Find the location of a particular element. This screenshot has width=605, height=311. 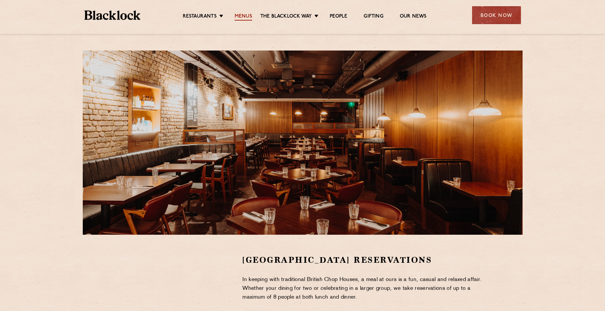

div: Book Now is located at coordinates (496, 15).